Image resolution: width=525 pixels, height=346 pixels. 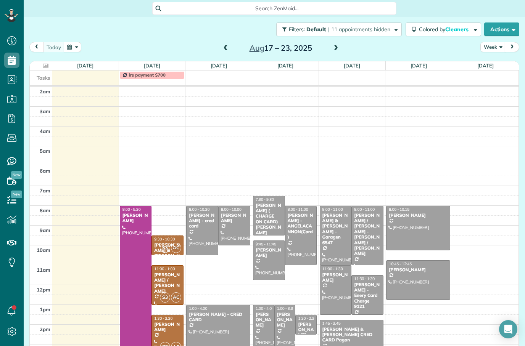 What do you see at coordinates (281, 48) in the screenshot?
I see `h2: 17 – 23, 2025` at bounding box center [281, 48].